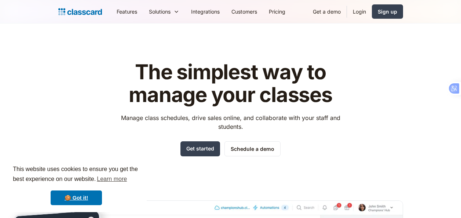  Describe the element at coordinates (244, 11) in the screenshot. I see `a: Customers` at that location.